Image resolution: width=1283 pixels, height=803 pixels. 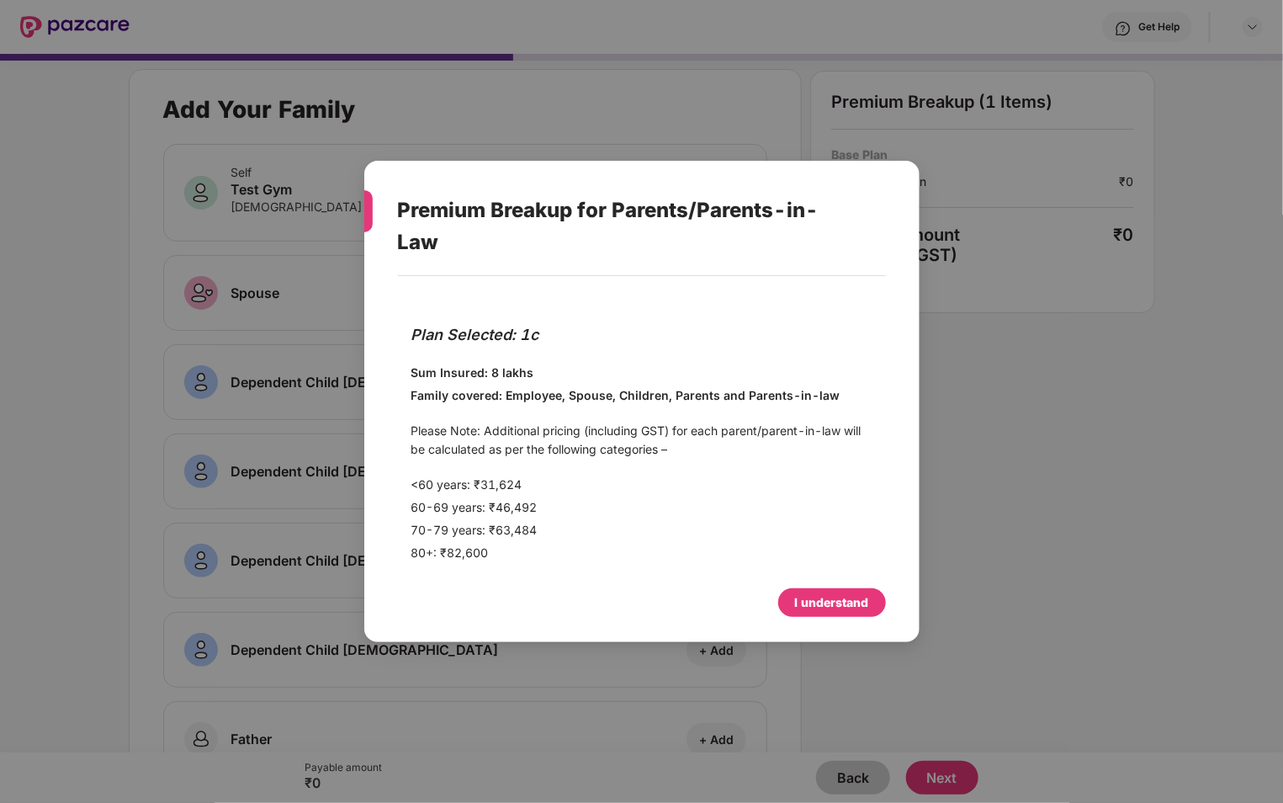 What do you see at coordinates (642, 440) in the screenshot?
I see `p: Please Note: Additional pricing (including GST) for each parent/parent-in-law will be calculated ...` at bounding box center [642, 440].